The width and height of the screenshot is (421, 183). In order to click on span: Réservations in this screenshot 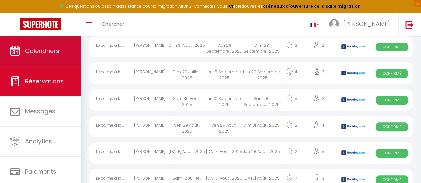, I will do `click(44, 81)`.